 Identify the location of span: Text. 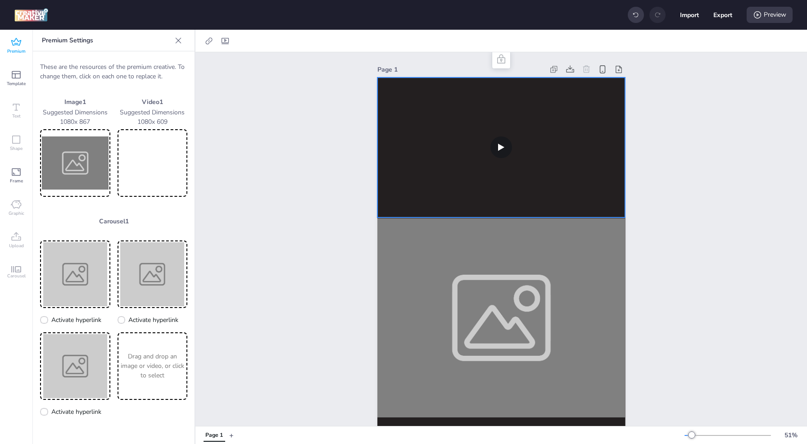
(16, 116).